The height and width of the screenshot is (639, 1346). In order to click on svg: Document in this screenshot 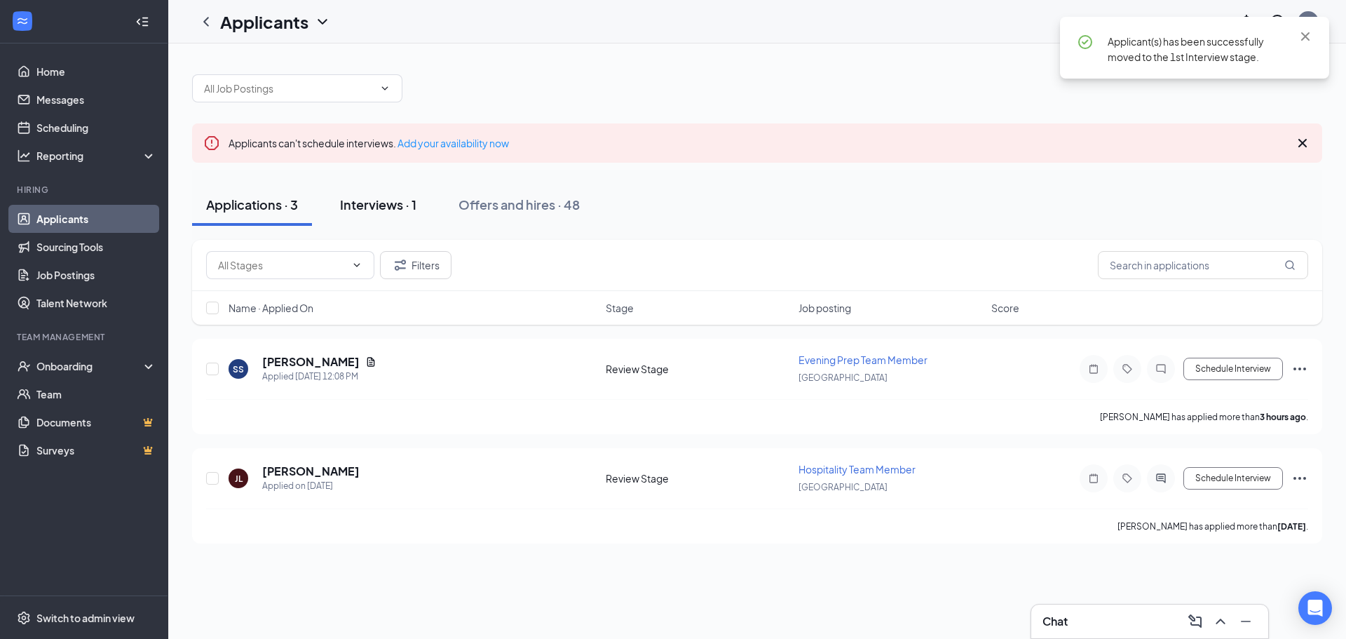, I will do `click(371, 362)`.